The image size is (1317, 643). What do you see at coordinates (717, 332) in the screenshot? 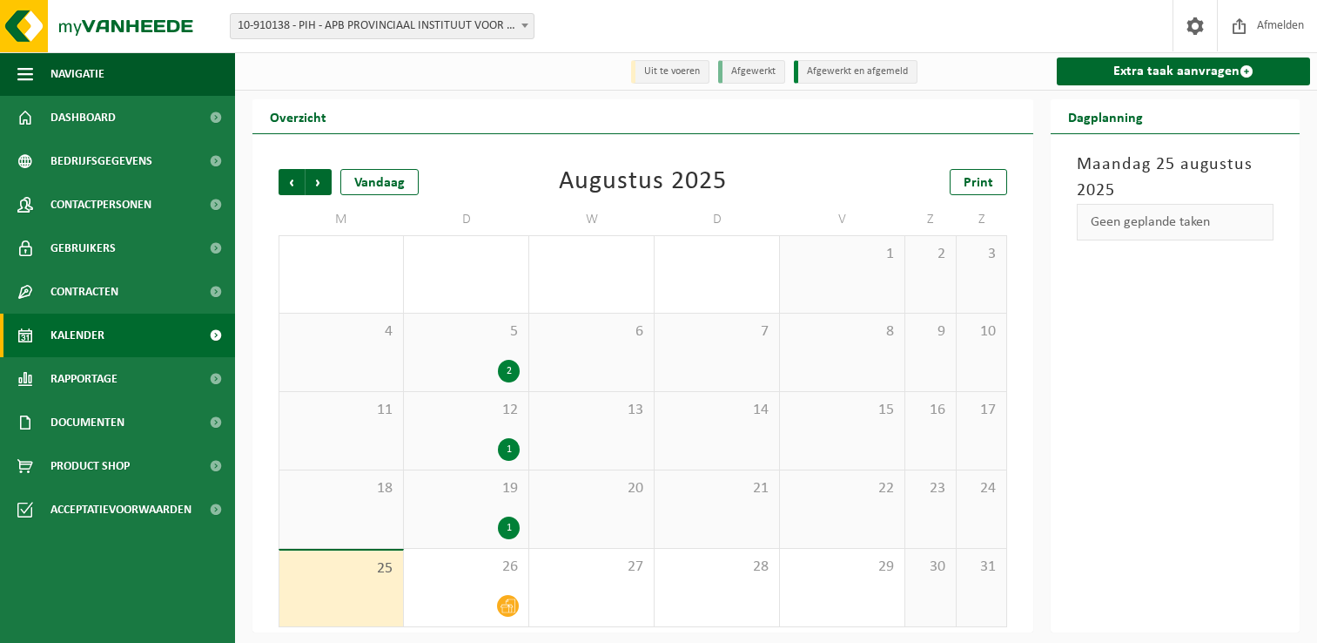
I see `span: 7` at bounding box center [717, 332].